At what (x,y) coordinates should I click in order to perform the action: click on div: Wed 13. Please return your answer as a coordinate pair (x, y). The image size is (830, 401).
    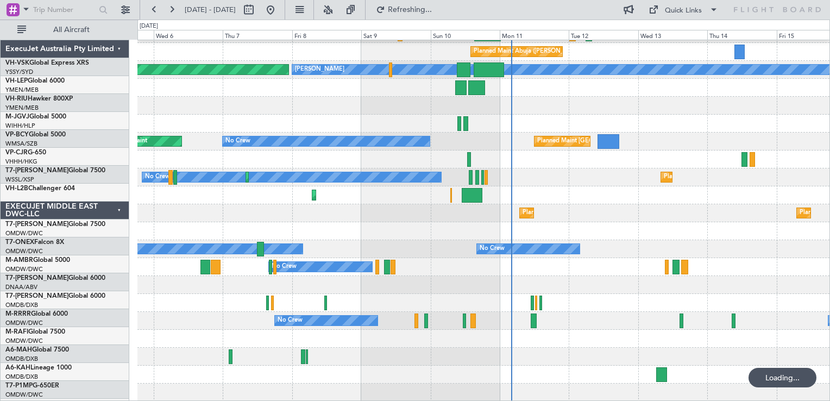
    Looking at the image, I should click on (672, 35).